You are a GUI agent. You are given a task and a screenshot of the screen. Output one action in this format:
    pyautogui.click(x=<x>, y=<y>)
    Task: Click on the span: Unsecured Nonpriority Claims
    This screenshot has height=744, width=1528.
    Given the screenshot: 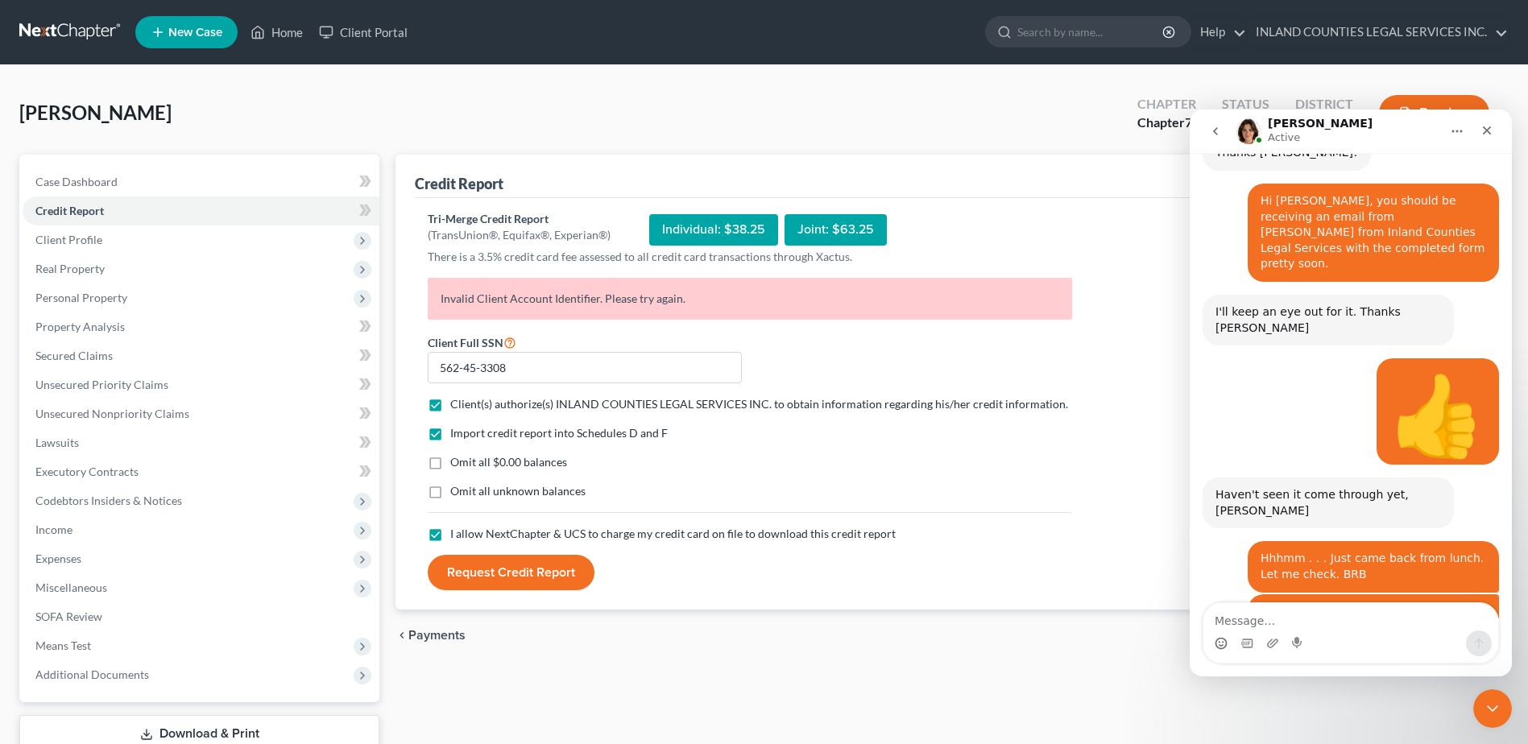 What is the action you would take?
    pyautogui.click(x=112, y=413)
    